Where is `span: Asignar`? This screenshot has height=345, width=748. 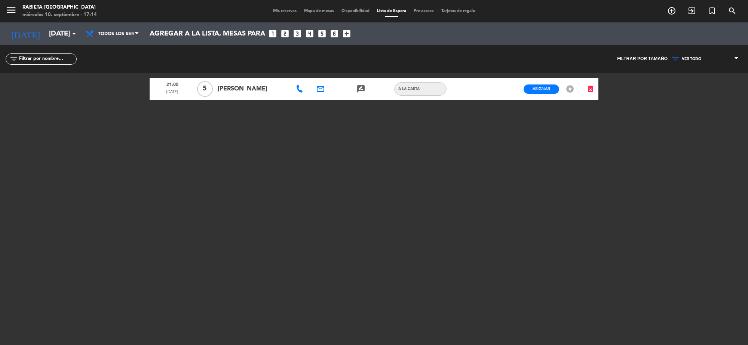
span: Asignar is located at coordinates (541, 89).